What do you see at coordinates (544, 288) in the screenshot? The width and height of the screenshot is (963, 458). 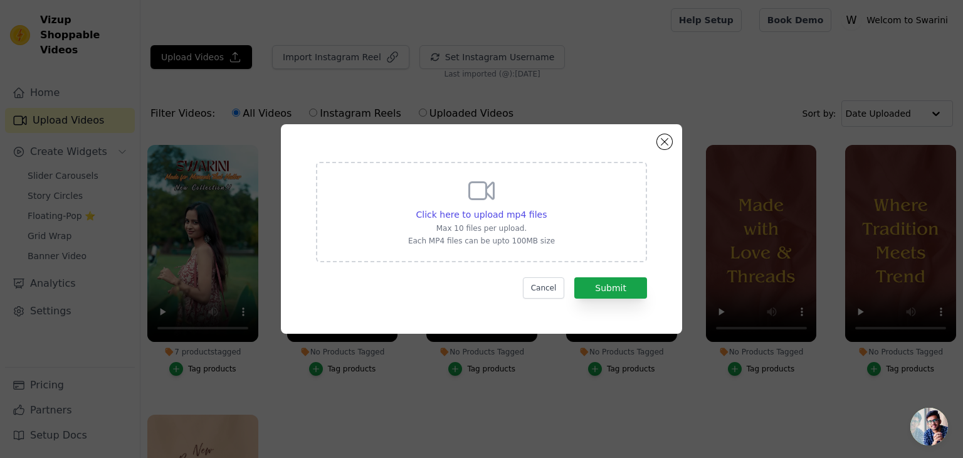 I see `button: Cancel` at bounding box center [544, 288].